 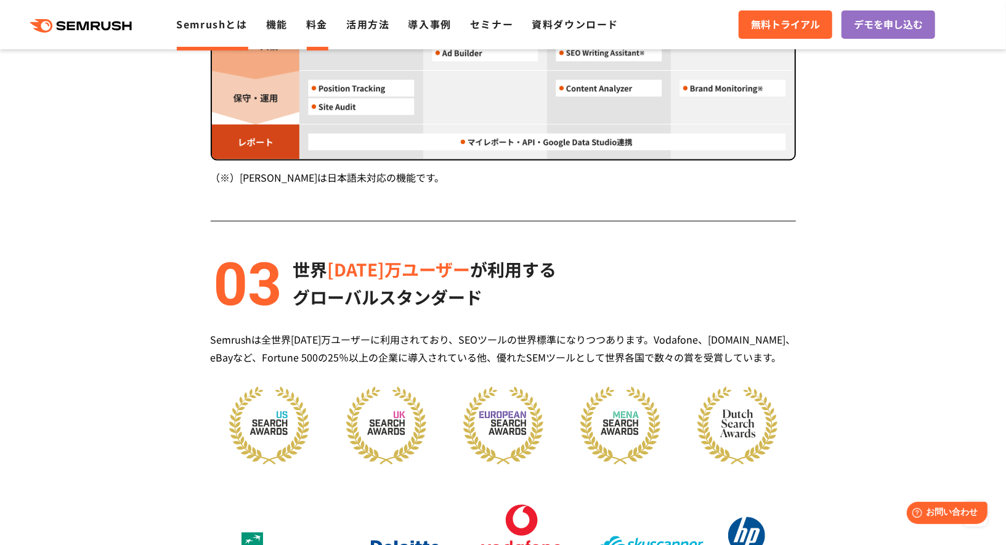 What do you see at coordinates (620, 426) in the screenshot?
I see `img: mena award` at bounding box center [620, 426].